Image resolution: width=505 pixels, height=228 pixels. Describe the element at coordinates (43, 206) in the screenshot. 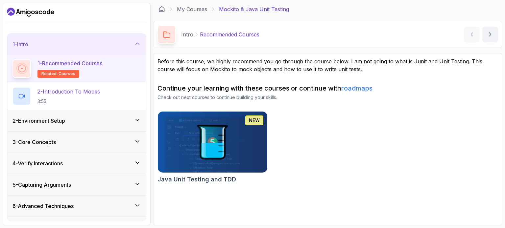

I see `h3: 6 - Advanced Techniques` at that location.